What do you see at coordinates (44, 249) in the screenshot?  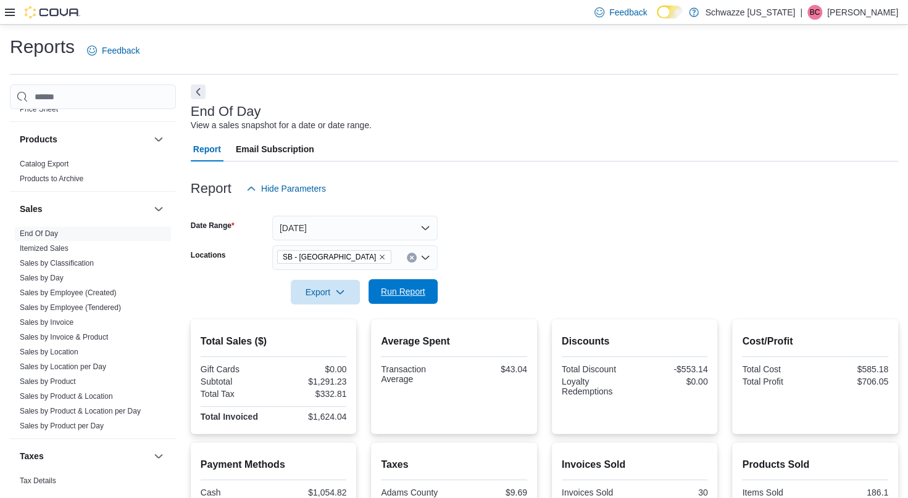 I see `a: Itemized Sales` at bounding box center [44, 249].